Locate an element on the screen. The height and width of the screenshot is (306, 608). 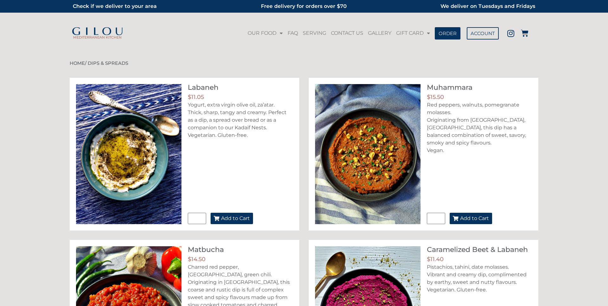
bdi: 14.50 is located at coordinates (197, 260).